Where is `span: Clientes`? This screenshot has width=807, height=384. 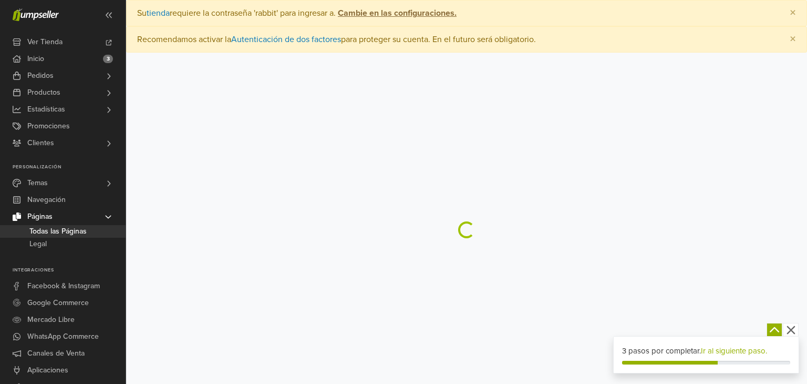
span: Clientes is located at coordinates (40, 143).